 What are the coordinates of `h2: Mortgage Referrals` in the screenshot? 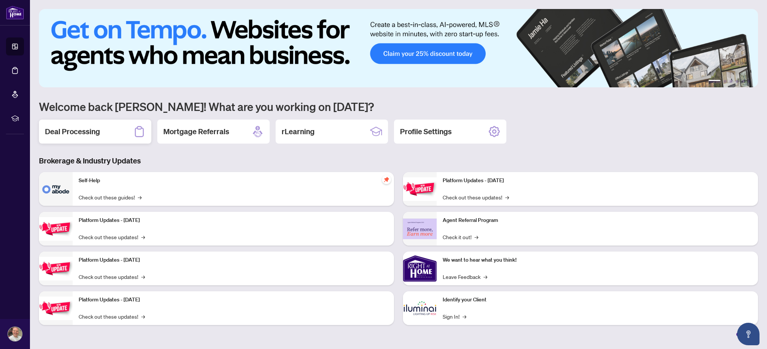 It's located at (196, 131).